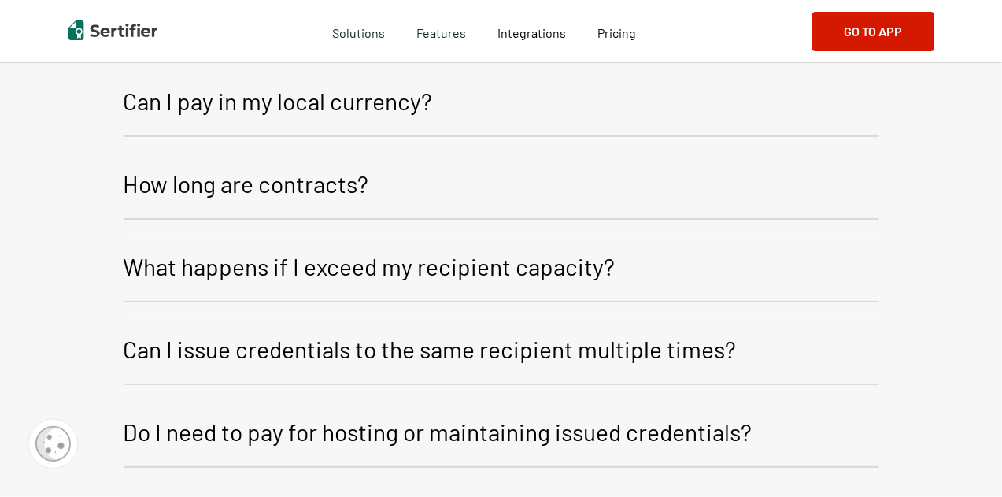 The width and height of the screenshot is (1002, 497). I want to click on img: Sertifier | Digital Credentialing Platform, so click(113, 30).